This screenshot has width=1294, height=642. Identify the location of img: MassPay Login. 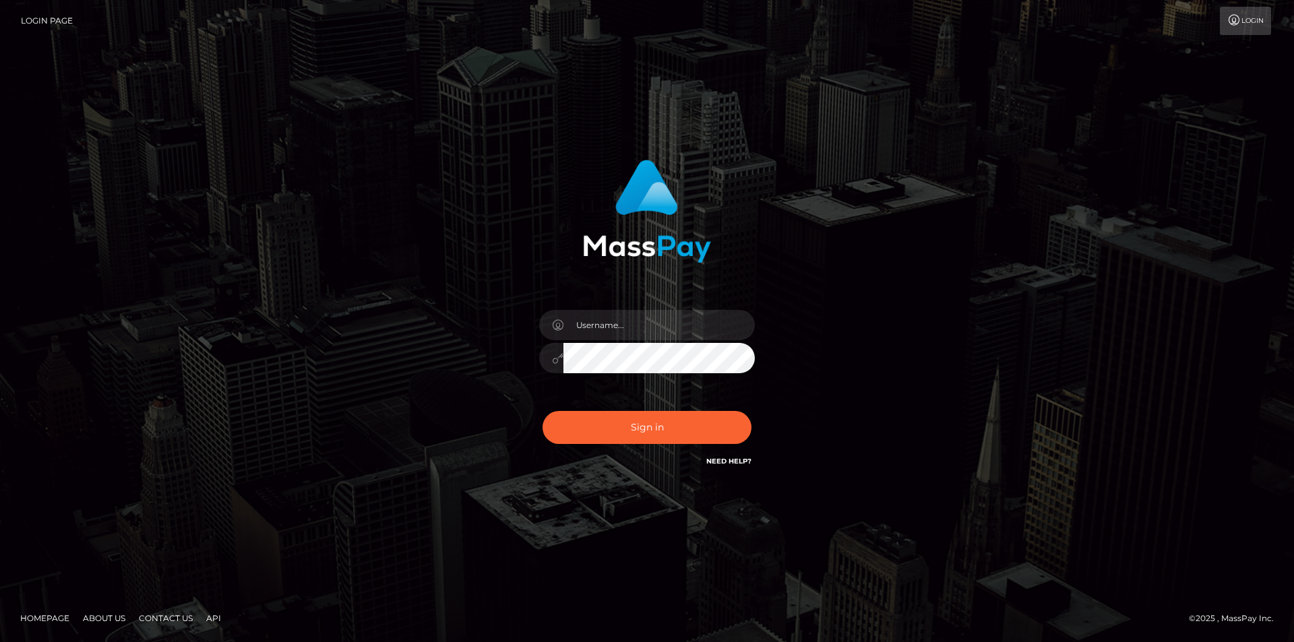
(647, 211).